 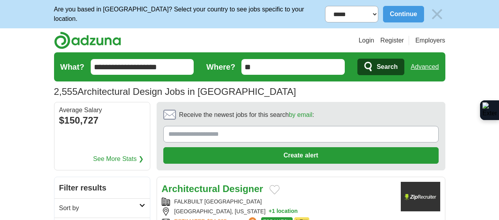 I want to click on a: Architectural Designer, so click(x=212, y=189).